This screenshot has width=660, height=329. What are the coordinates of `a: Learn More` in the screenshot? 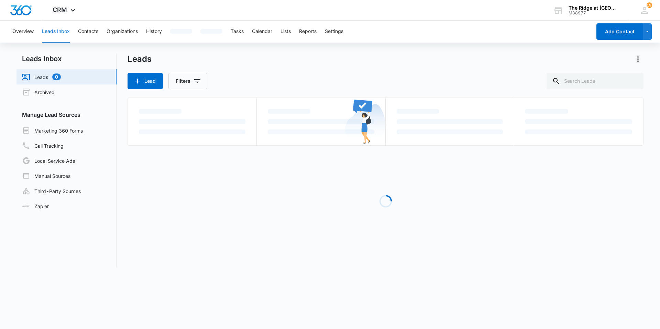 It's located at (79, 47).